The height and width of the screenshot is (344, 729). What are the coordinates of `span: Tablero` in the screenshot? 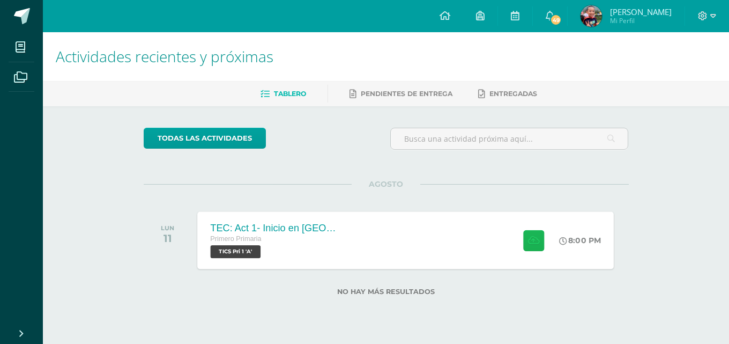 It's located at (290, 93).